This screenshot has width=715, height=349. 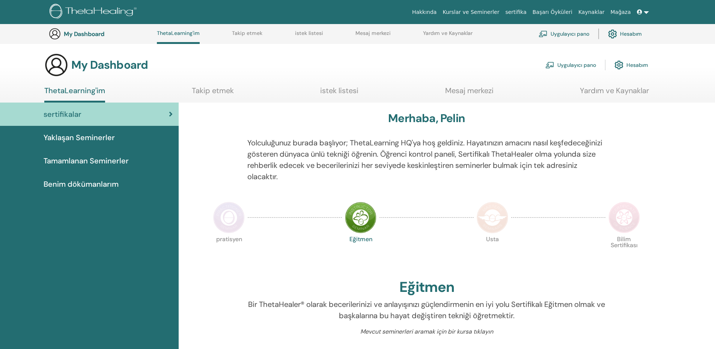 What do you see at coordinates (624, 252) in the screenshot?
I see `p: Bilim Sertifikası` at bounding box center [624, 252].